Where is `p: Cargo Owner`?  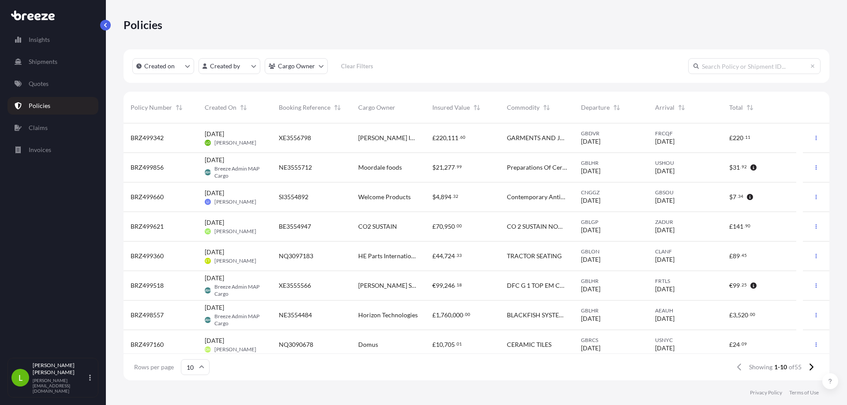 p: Cargo Owner is located at coordinates (296, 66).